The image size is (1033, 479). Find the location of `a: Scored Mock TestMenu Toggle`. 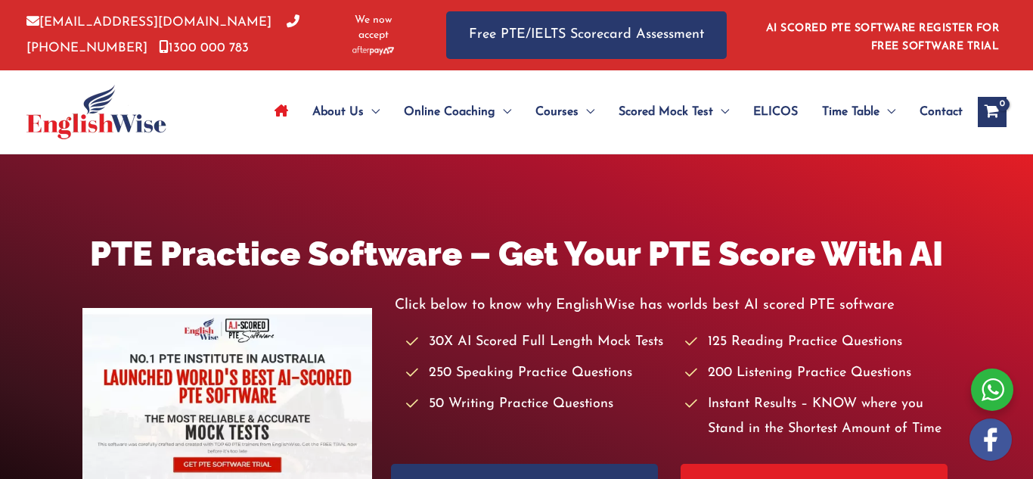

a: Scored Mock TestMenu Toggle is located at coordinates (674, 112).